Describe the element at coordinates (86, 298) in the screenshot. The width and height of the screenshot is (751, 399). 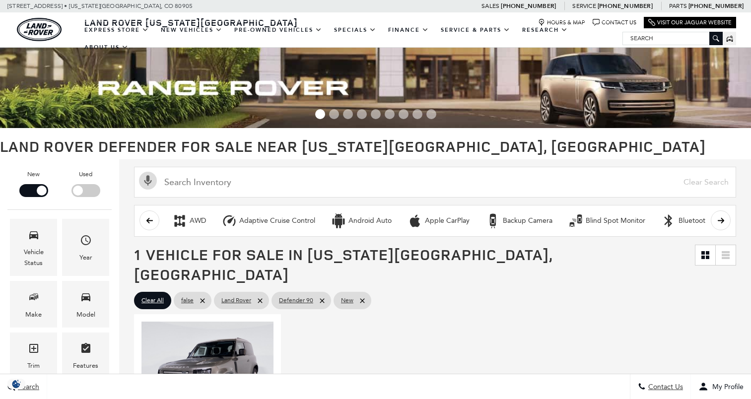
I see `span: Model` at that location.